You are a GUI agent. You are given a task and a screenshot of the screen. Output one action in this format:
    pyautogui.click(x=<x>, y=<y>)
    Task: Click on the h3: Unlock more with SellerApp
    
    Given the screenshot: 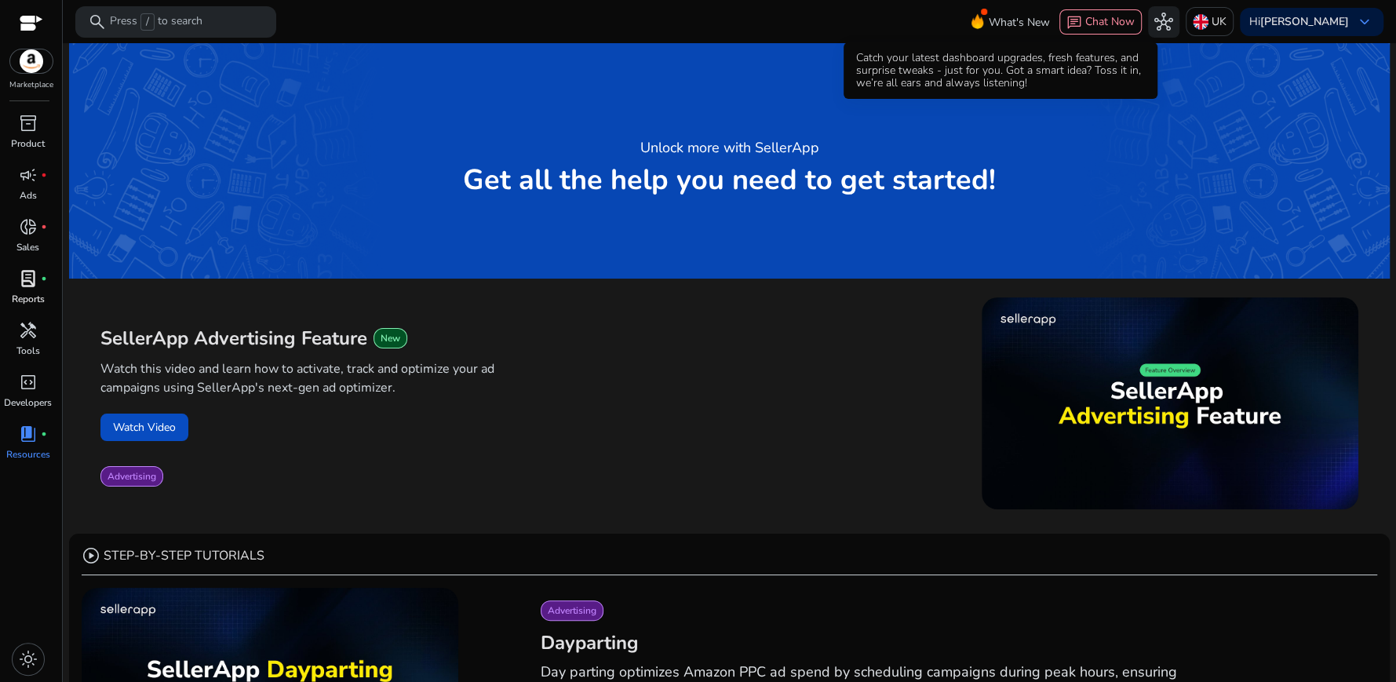 What is the action you would take?
    pyautogui.click(x=730, y=148)
    